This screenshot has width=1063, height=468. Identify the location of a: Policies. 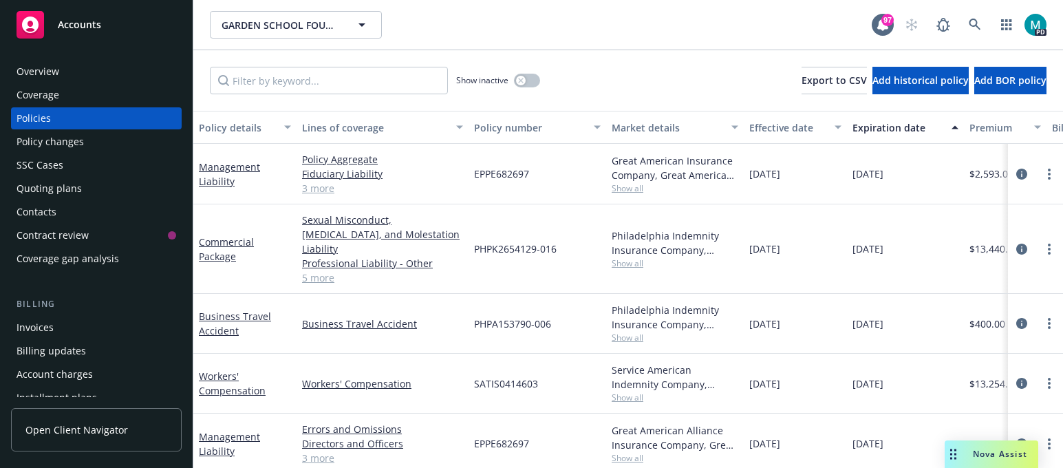
(96, 118).